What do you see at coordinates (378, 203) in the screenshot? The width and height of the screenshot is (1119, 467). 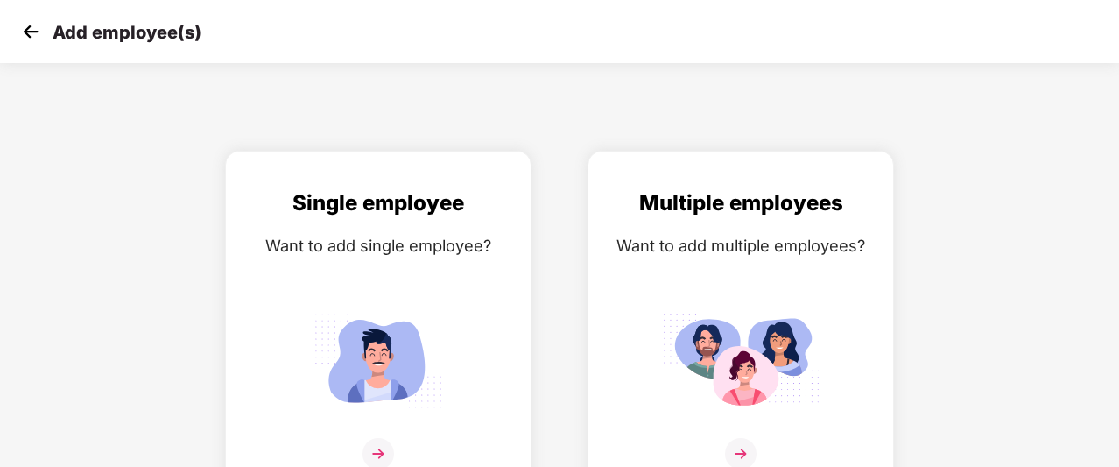 I see `div: Single employee` at bounding box center [378, 203].